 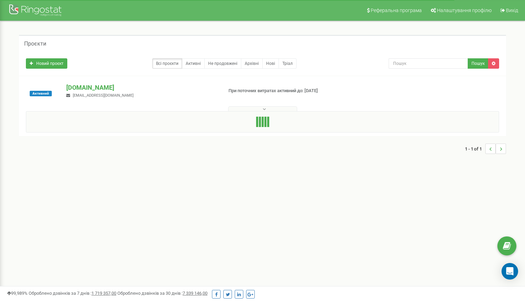 I want to click on a: Не продовжені, so click(x=222, y=63).